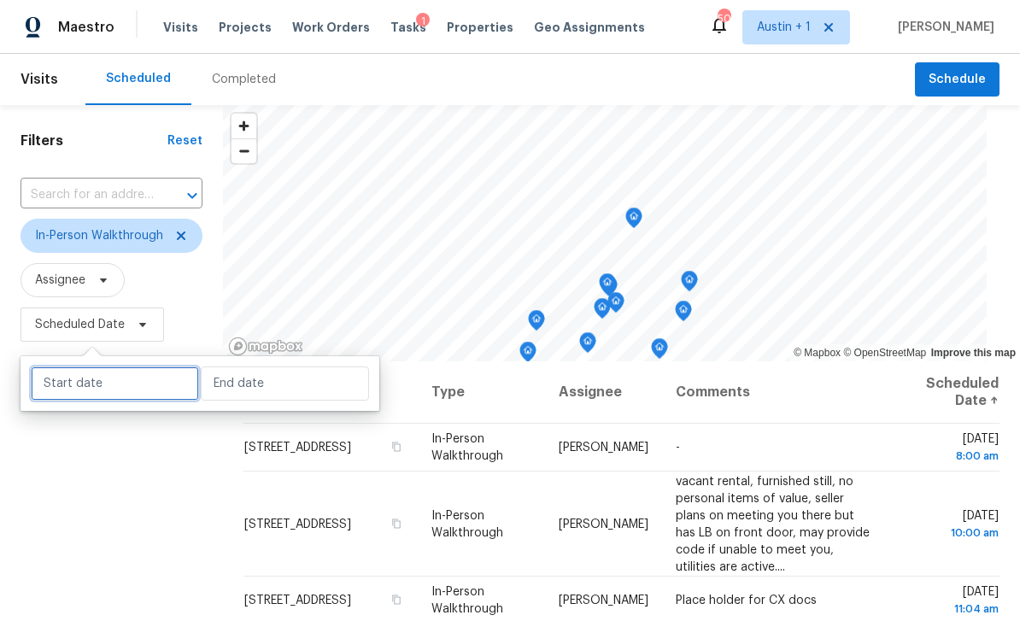 This screenshot has height=621, width=1020. I want to click on span: Properties, so click(480, 27).